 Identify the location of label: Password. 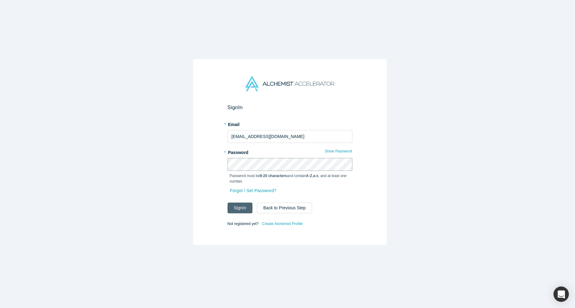
(290, 152).